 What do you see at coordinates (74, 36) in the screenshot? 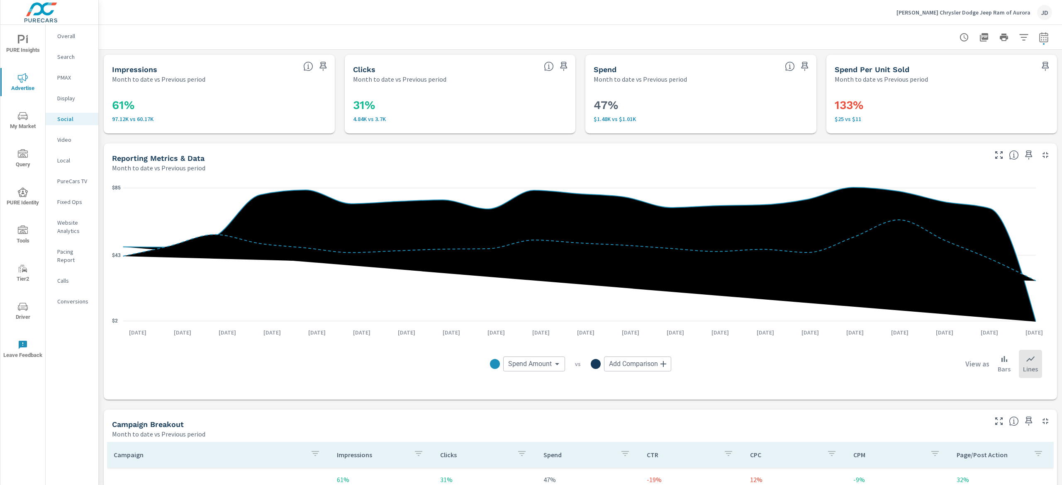
I see `p: Overall` at bounding box center [74, 36].